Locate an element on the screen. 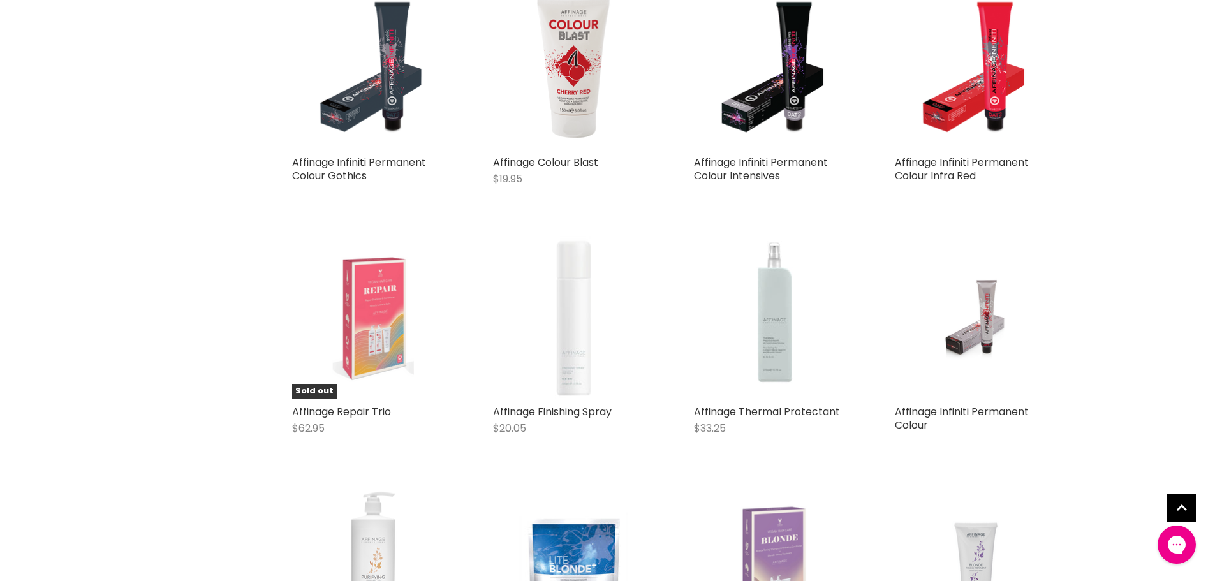 The width and height of the screenshot is (1215, 581). button: Gorgias live chat is located at coordinates (26, 24).